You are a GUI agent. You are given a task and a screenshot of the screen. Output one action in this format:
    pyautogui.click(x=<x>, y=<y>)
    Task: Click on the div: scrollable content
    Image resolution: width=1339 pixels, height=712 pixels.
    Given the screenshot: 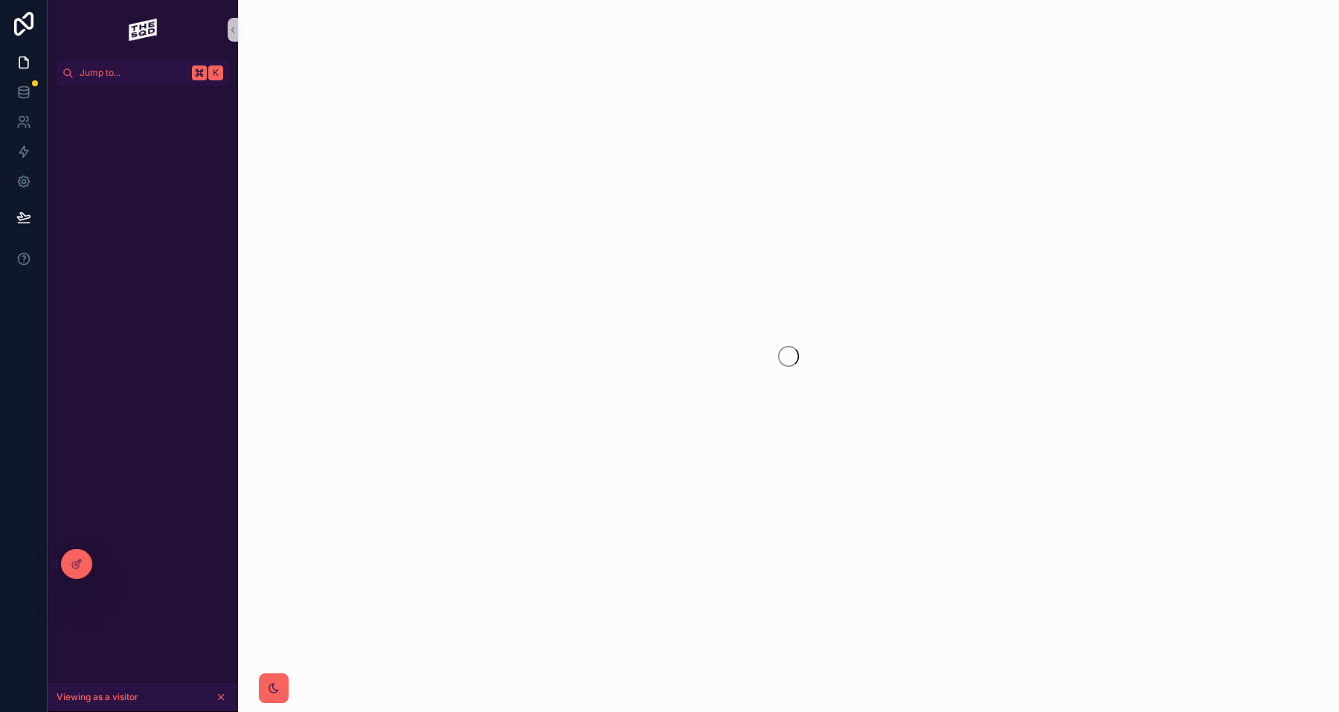 What is the action you would take?
    pyautogui.click(x=143, y=100)
    